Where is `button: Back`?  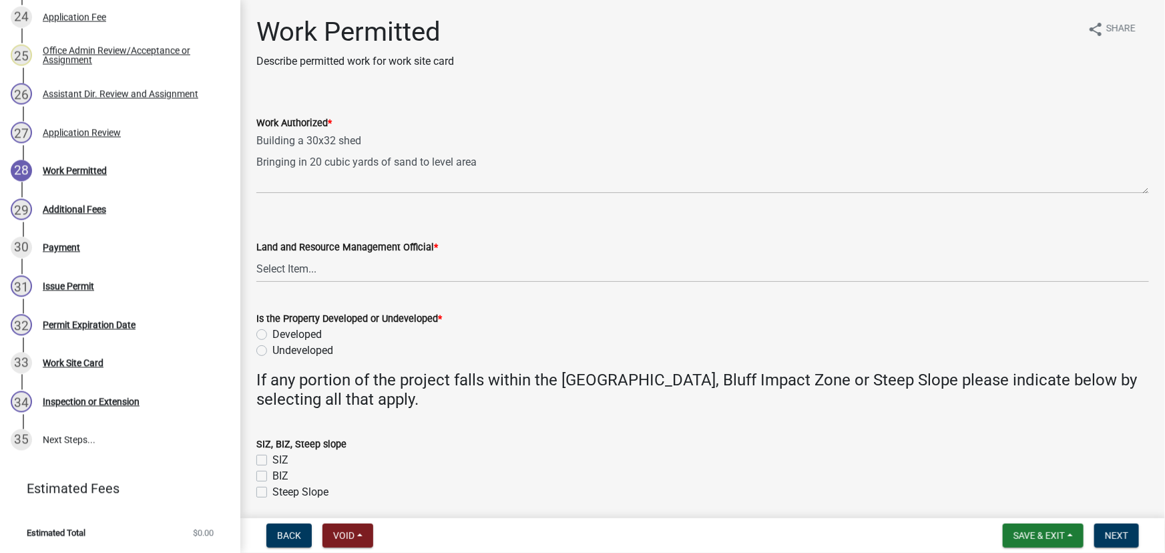
button: Back is located at coordinates (289, 536).